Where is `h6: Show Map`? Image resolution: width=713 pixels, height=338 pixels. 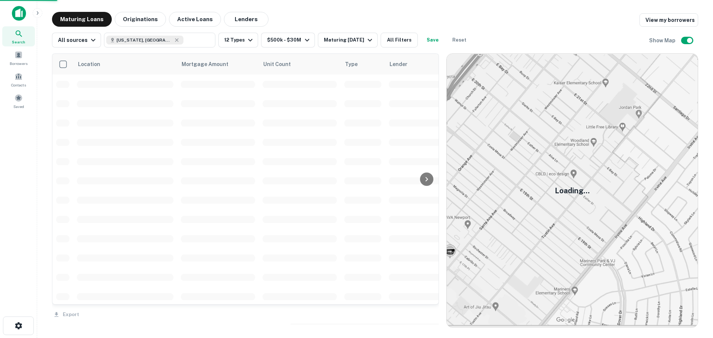 h6: Show Map is located at coordinates (663, 40).